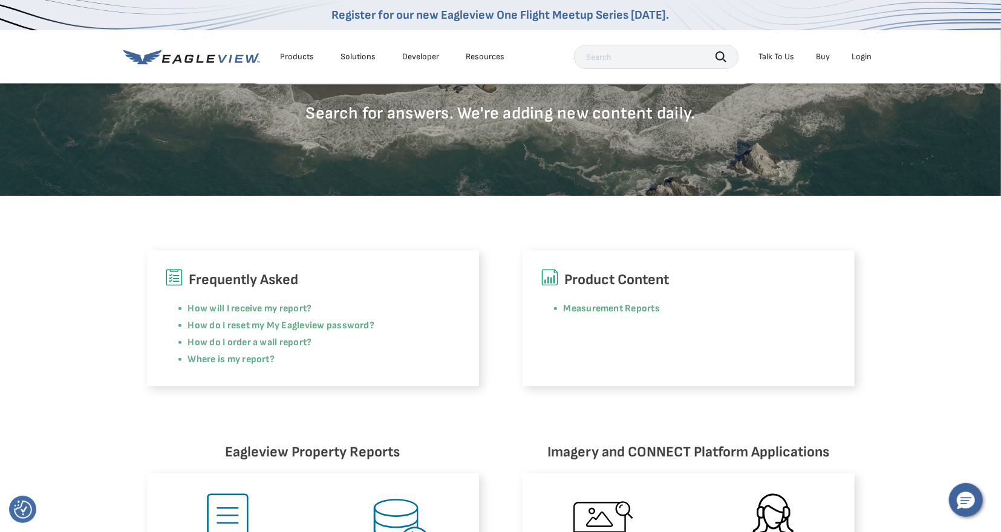 Image resolution: width=1001 pixels, height=532 pixels. What do you see at coordinates (23, 510) in the screenshot?
I see `img: Revisit consent button` at bounding box center [23, 510].